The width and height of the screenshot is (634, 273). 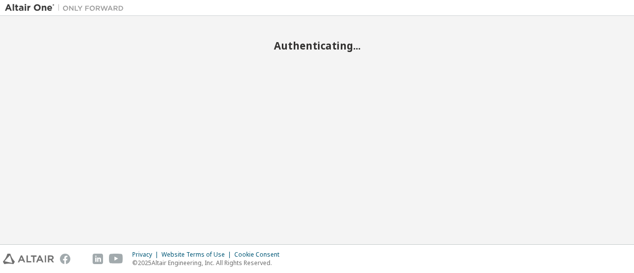 I want to click on h2: Authenticating..., so click(x=317, y=46).